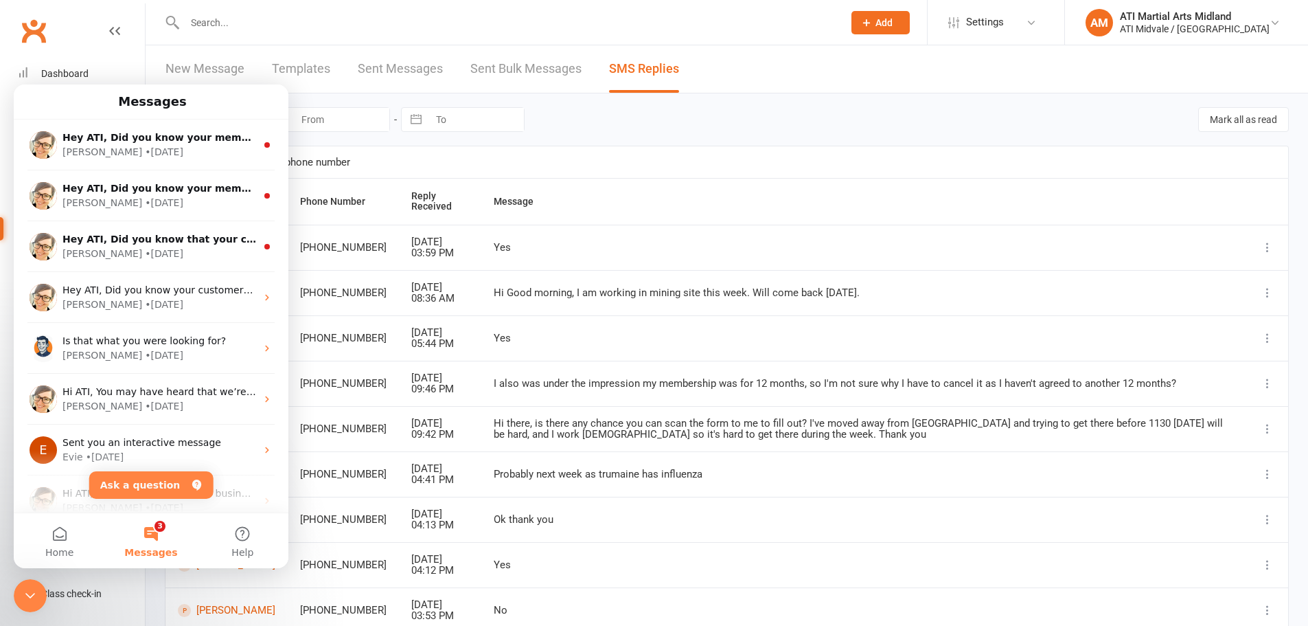 The image size is (1308, 626). I want to click on span: Is that what you were looking for?, so click(130, 256).